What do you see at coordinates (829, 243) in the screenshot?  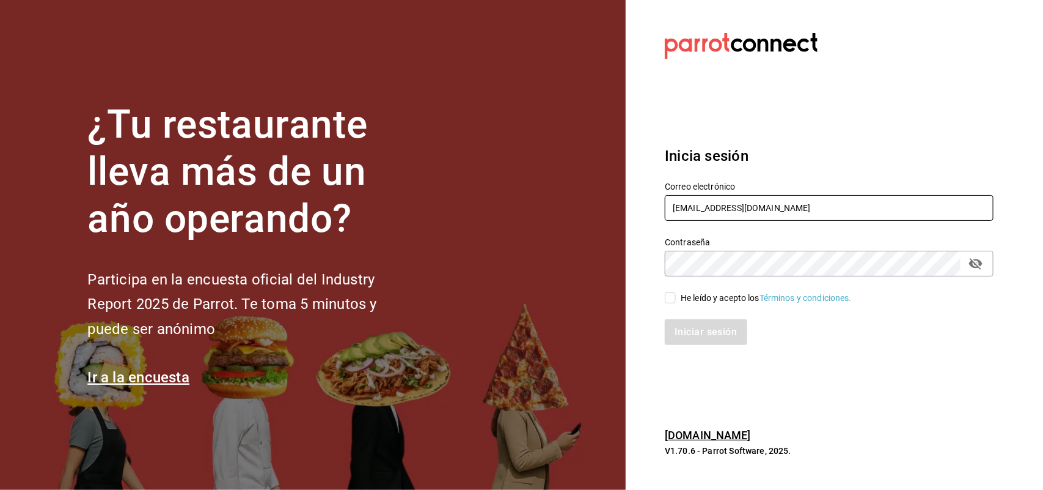 I see `label: Contraseña` at bounding box center [829, 243].